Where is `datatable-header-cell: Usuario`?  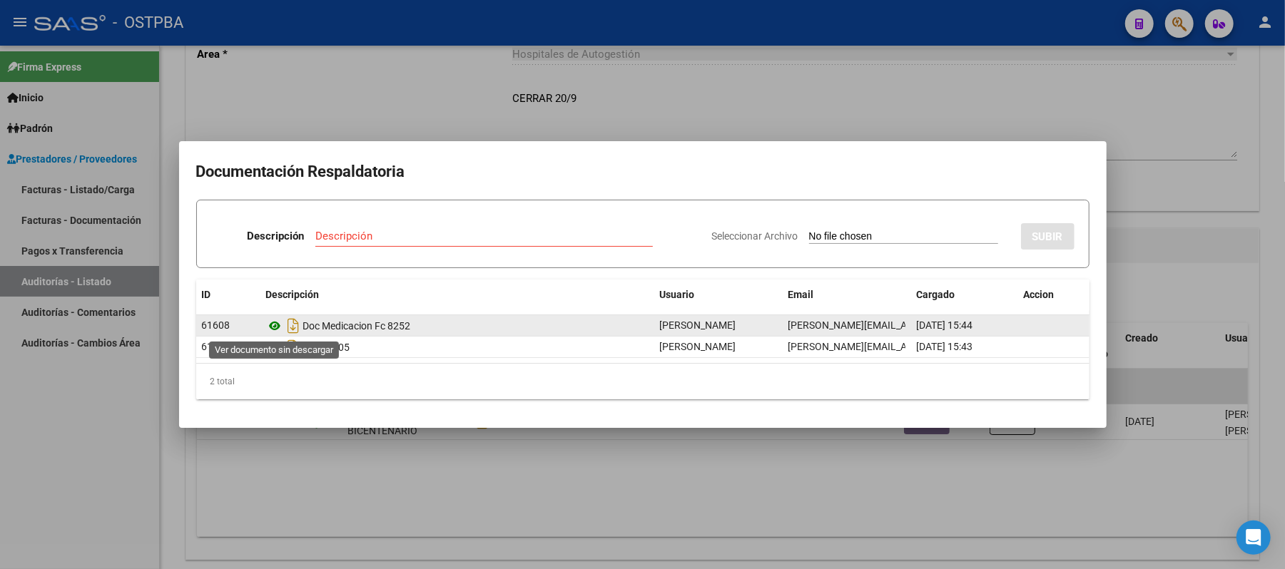
datatable-header-cell: Usuario is located at coordinates (718, 295).